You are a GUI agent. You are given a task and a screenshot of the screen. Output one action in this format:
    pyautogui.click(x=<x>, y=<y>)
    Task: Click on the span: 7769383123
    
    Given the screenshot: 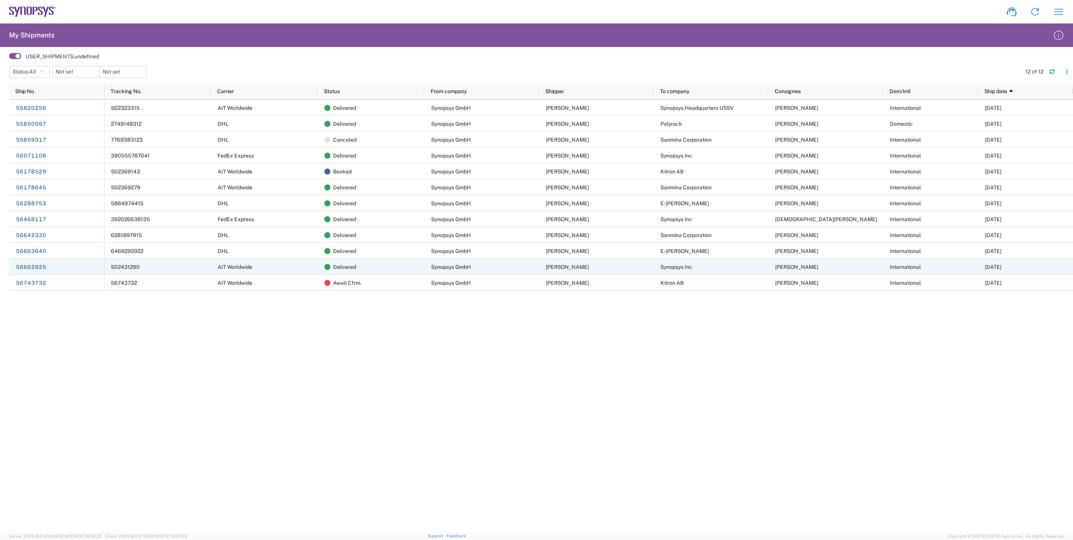 What is the action you would take?
    pyautogui.click(x=127, y=140)
    